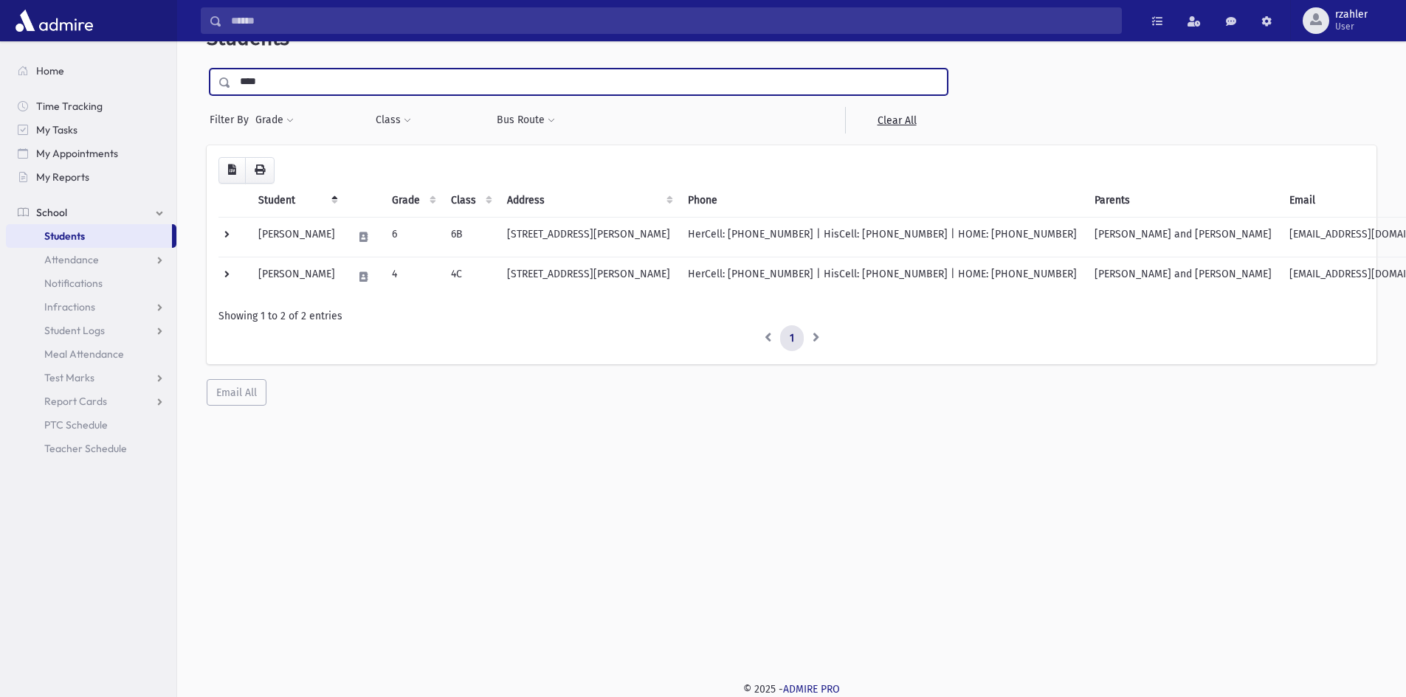 This screenshot has height=697, width=1406. I want to click on button: Class, so click(393, 120).